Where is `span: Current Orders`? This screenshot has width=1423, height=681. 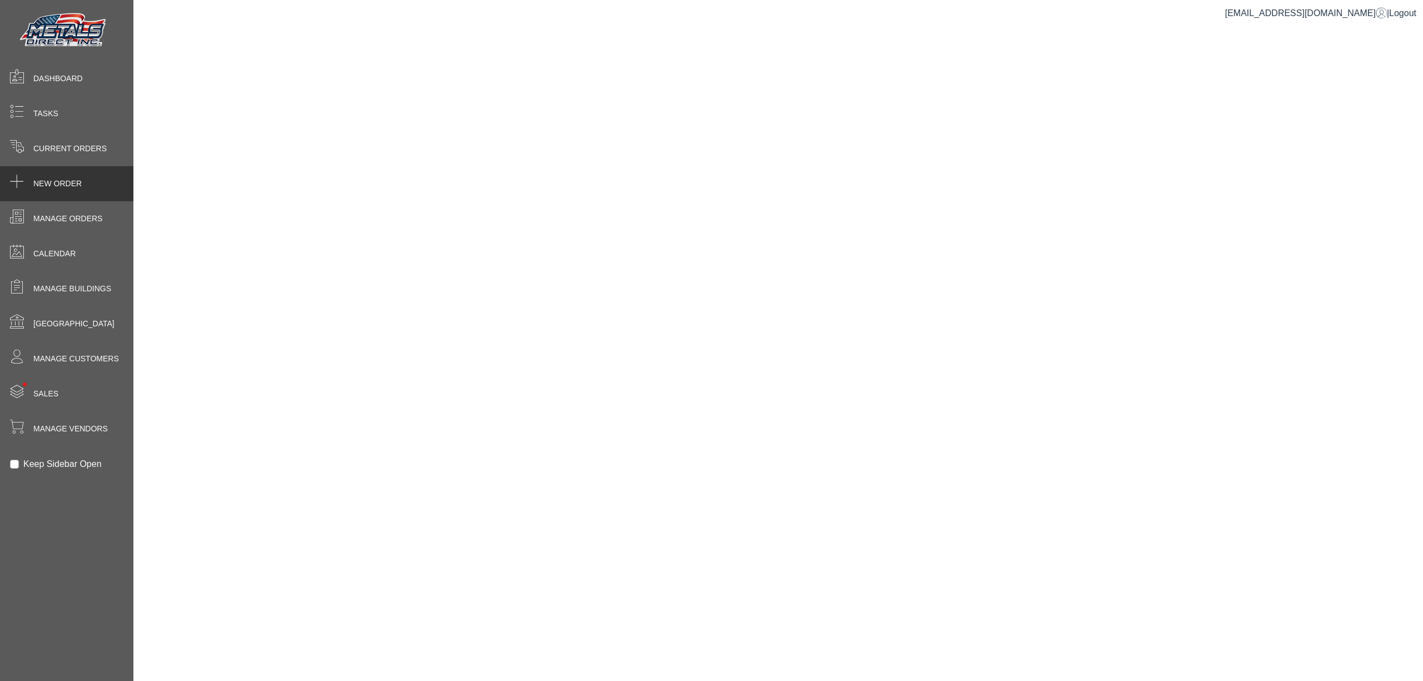 span: Current Orders is located at coordinates (70, 148).